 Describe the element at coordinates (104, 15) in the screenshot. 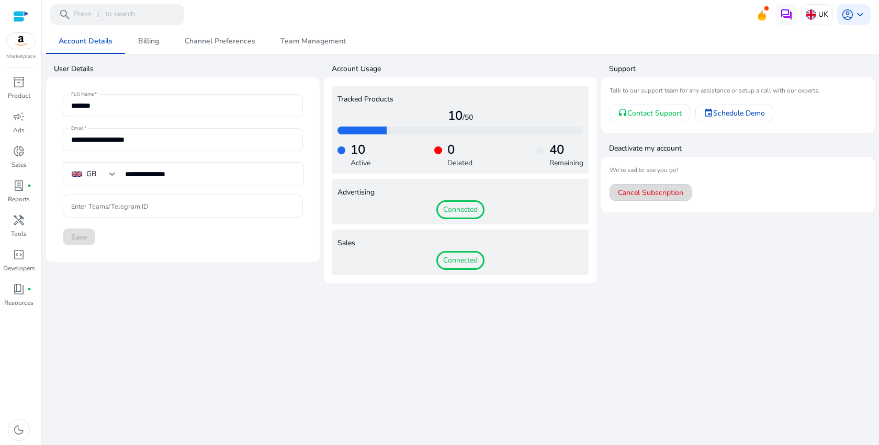

I see `p: Press to search` at that location.